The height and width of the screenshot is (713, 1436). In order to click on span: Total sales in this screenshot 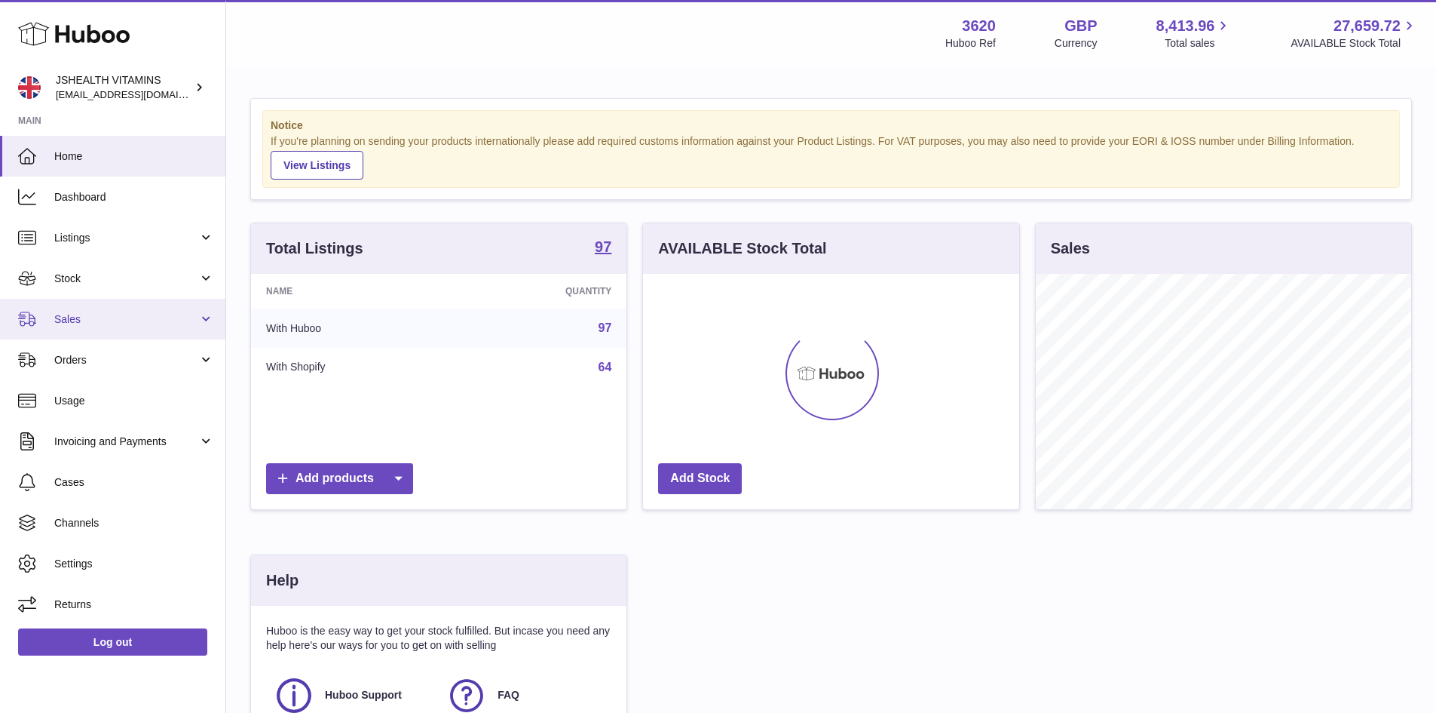, I will do `click(1198, 43)`.